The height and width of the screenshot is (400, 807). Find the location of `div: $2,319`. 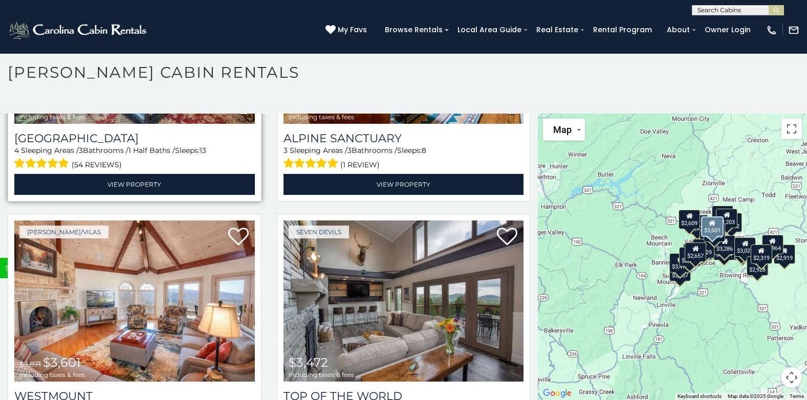

div: $2,319 is located at coordinates (762, 254).